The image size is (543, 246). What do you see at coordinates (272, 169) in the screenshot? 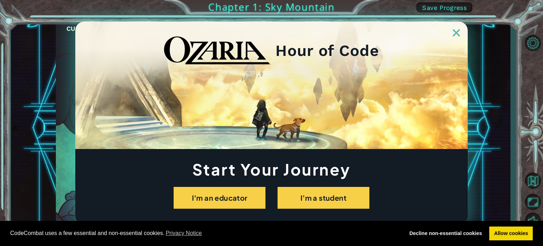
I see `h1: Start Your Journey` at bounding box center [272, 169].